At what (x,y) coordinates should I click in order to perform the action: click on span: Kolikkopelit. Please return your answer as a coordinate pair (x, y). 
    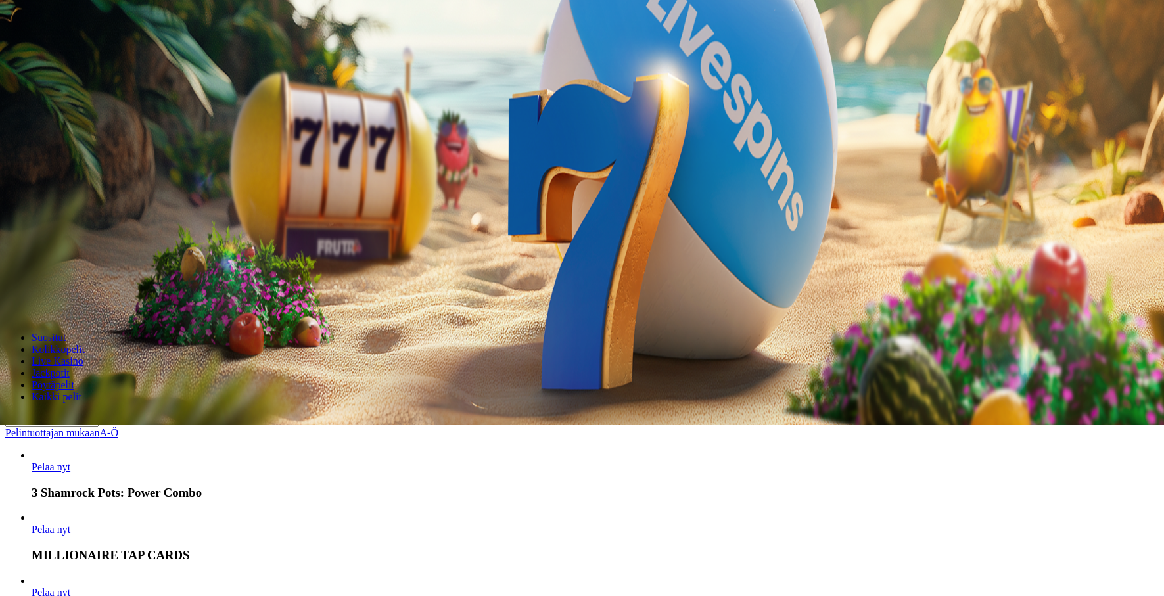
    Looking at the image, I should click on (58, 349).